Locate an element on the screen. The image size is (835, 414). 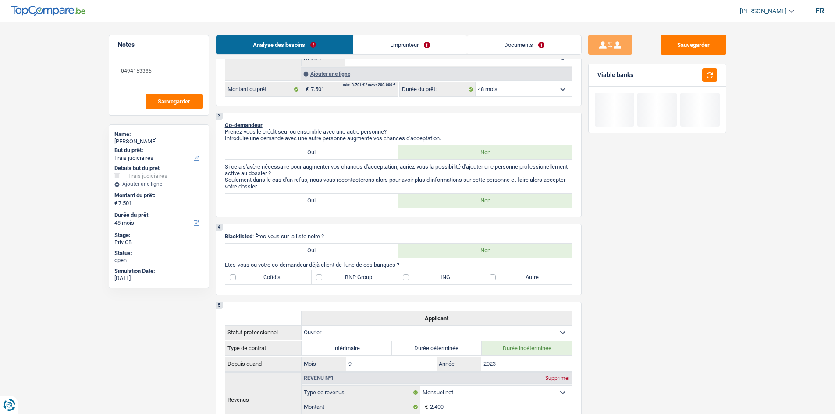
div: 4 is located at coordinates (219, 227).